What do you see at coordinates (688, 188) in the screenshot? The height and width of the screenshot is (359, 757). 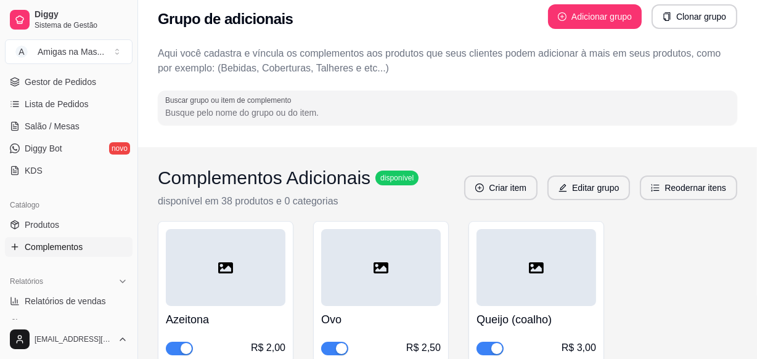 I see `button: ordered-listReodernar itens` at bounding box center [688, 188].